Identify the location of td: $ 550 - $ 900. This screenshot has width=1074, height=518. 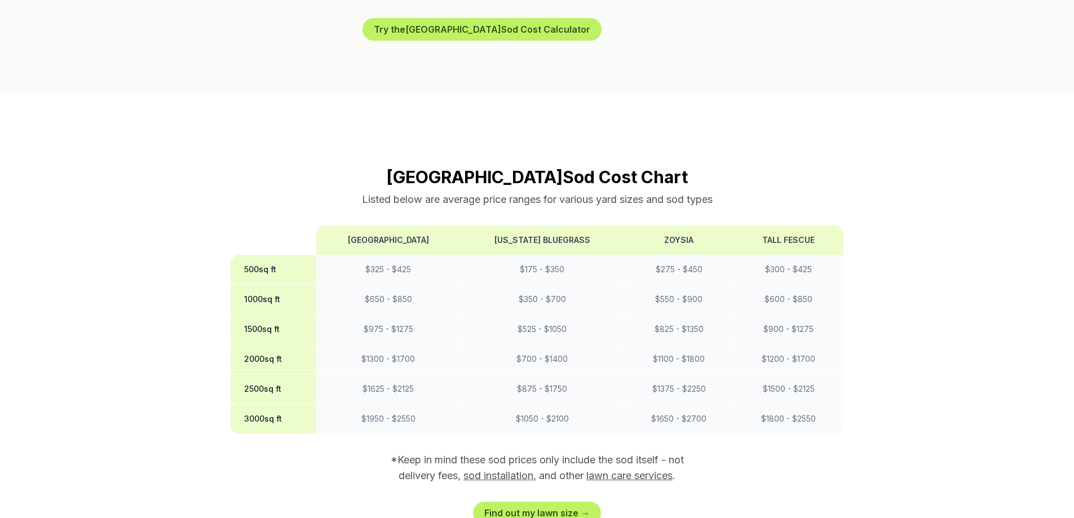
(678, 299).